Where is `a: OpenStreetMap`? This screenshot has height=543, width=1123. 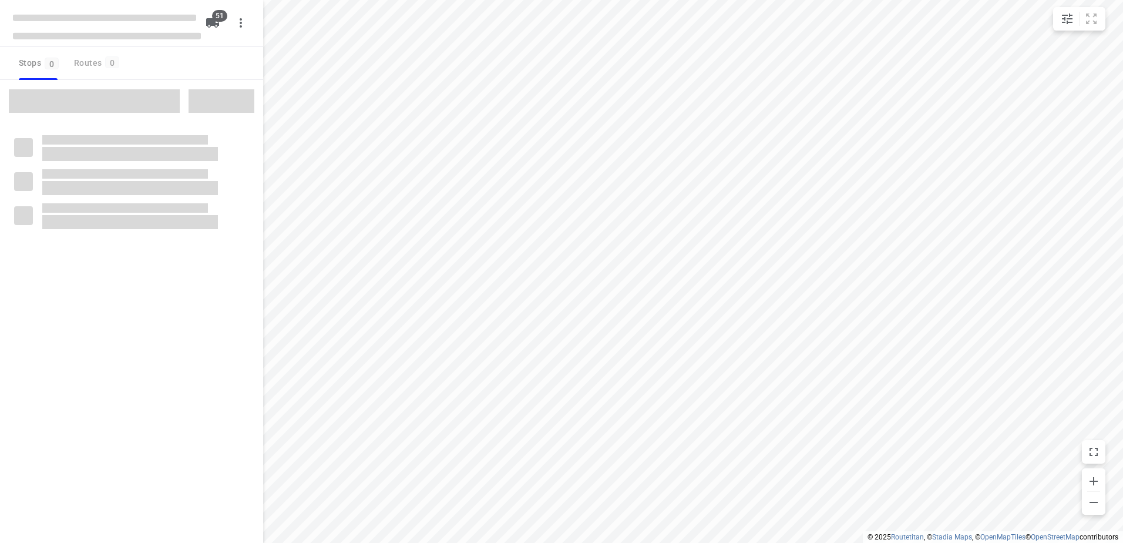
a: OpenStreetMap is located at coordinates (1055, 537).